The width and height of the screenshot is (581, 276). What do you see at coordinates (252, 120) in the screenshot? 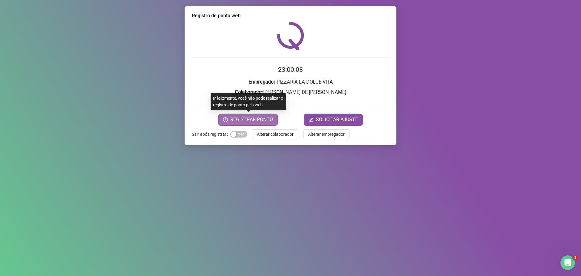
I see `span: REGISTRAR PONTO` at bounding box center [252, 120].